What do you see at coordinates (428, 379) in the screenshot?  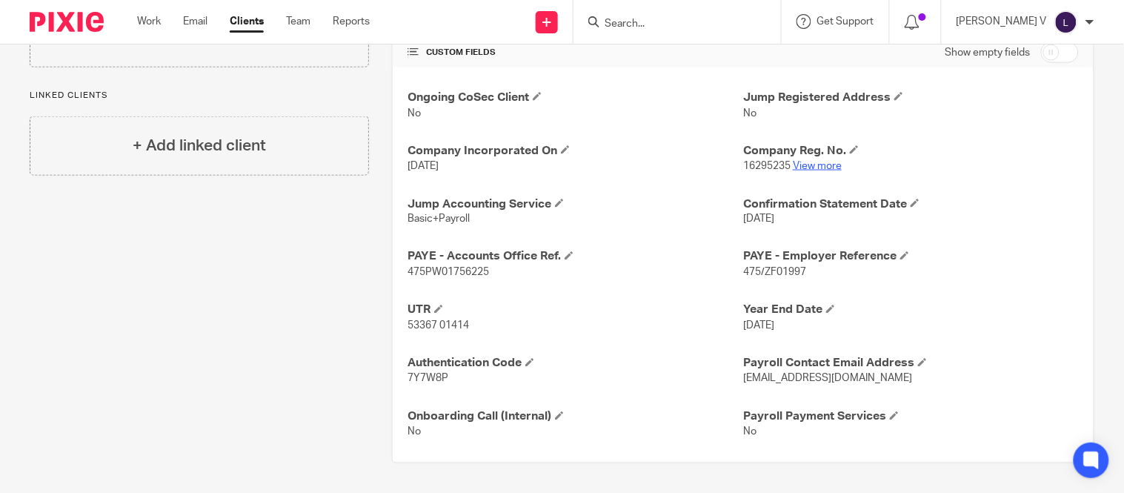 I see `span: 7Y7W8P` at bounding box center [428, 379].